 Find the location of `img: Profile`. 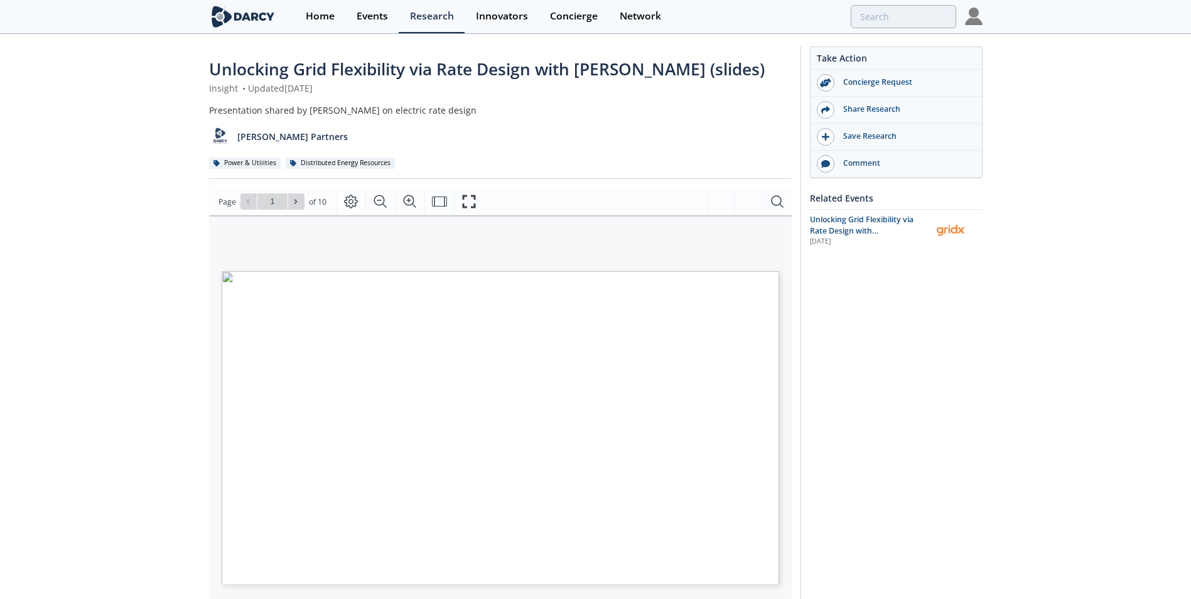

img: Profile is located at coordinates (974, 16).